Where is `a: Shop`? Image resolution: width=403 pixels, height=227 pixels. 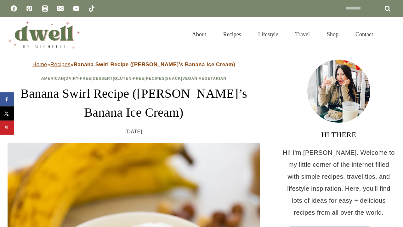
a: Shop is located at coordinates (333, 34).